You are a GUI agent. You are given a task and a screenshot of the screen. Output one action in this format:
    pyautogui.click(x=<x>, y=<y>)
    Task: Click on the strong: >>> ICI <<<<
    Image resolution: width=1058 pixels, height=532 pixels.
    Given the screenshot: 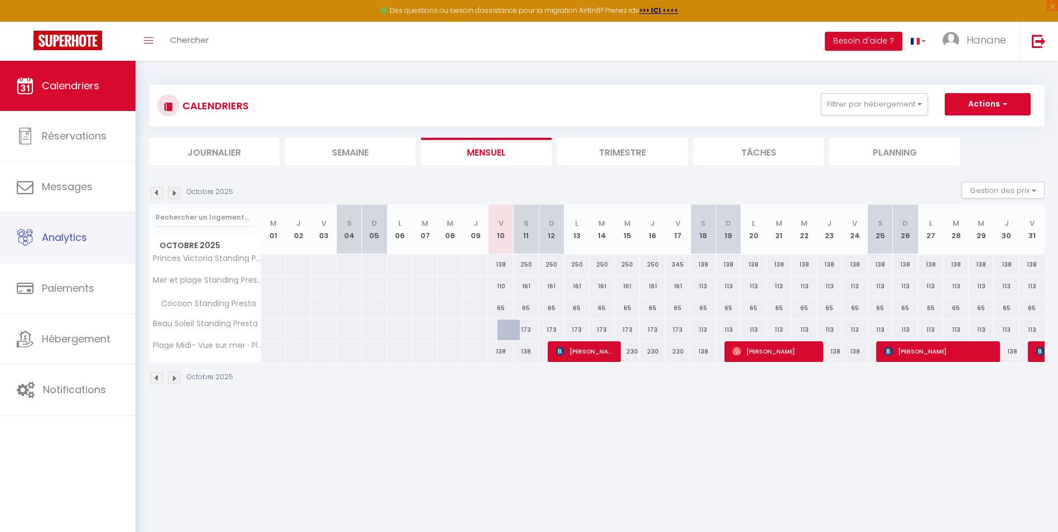 What is the action you would take?
    pyautogui.click(x=659, y=10)
    